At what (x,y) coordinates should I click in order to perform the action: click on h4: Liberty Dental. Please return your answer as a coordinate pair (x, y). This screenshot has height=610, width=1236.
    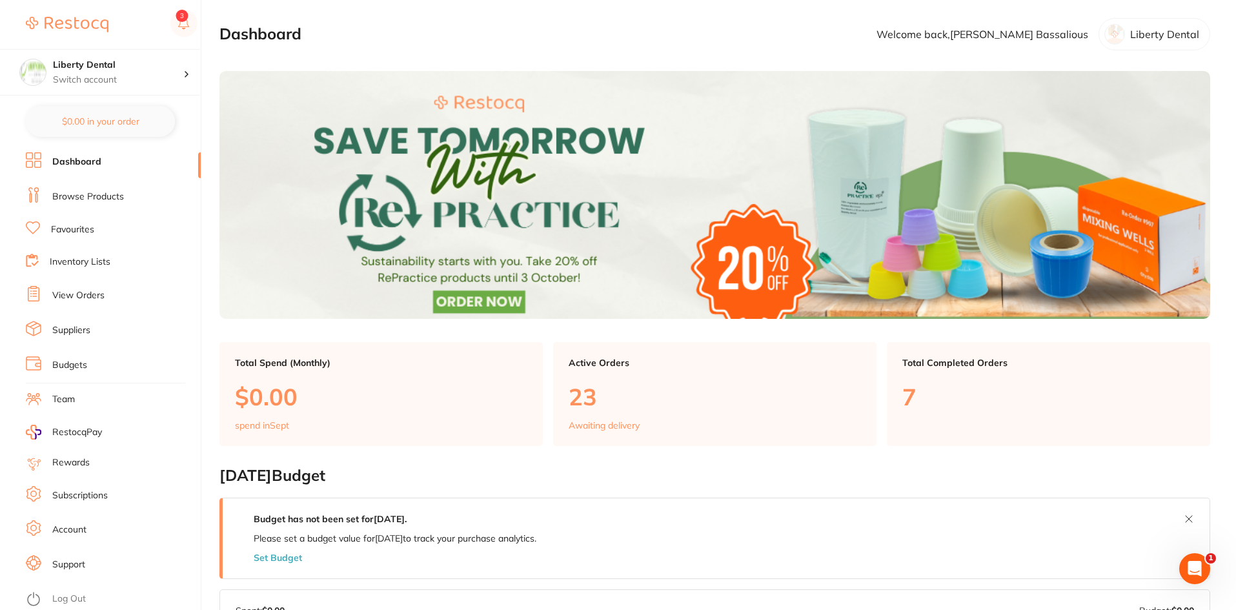
    Looking at the image, I should click on (118, 65).